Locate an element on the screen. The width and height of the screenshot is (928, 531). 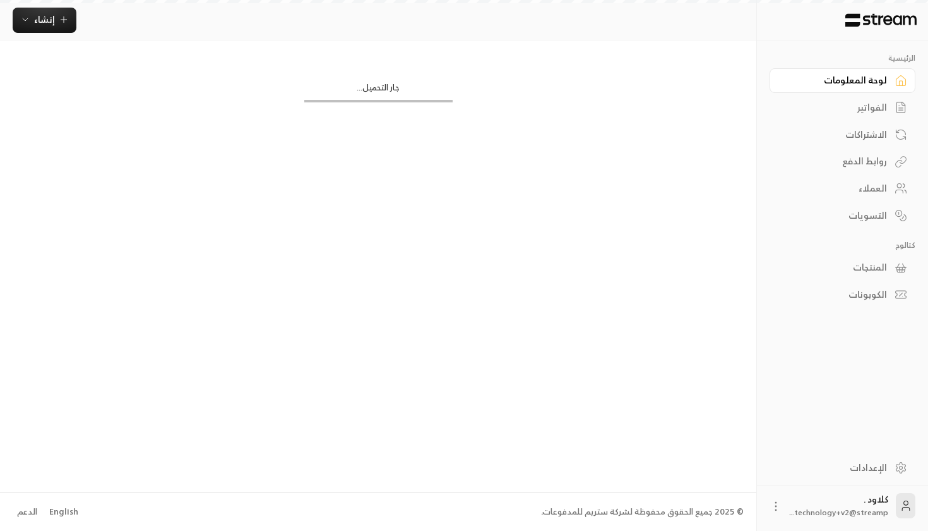
div: كلاود . is located at coordinates (839, 505).